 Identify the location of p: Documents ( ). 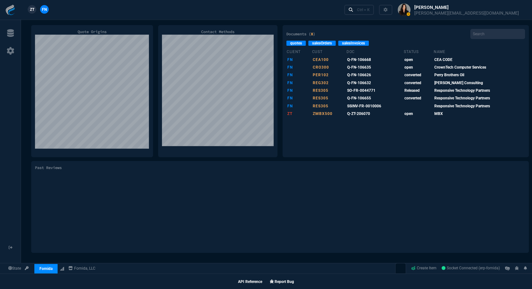
(300, 34).